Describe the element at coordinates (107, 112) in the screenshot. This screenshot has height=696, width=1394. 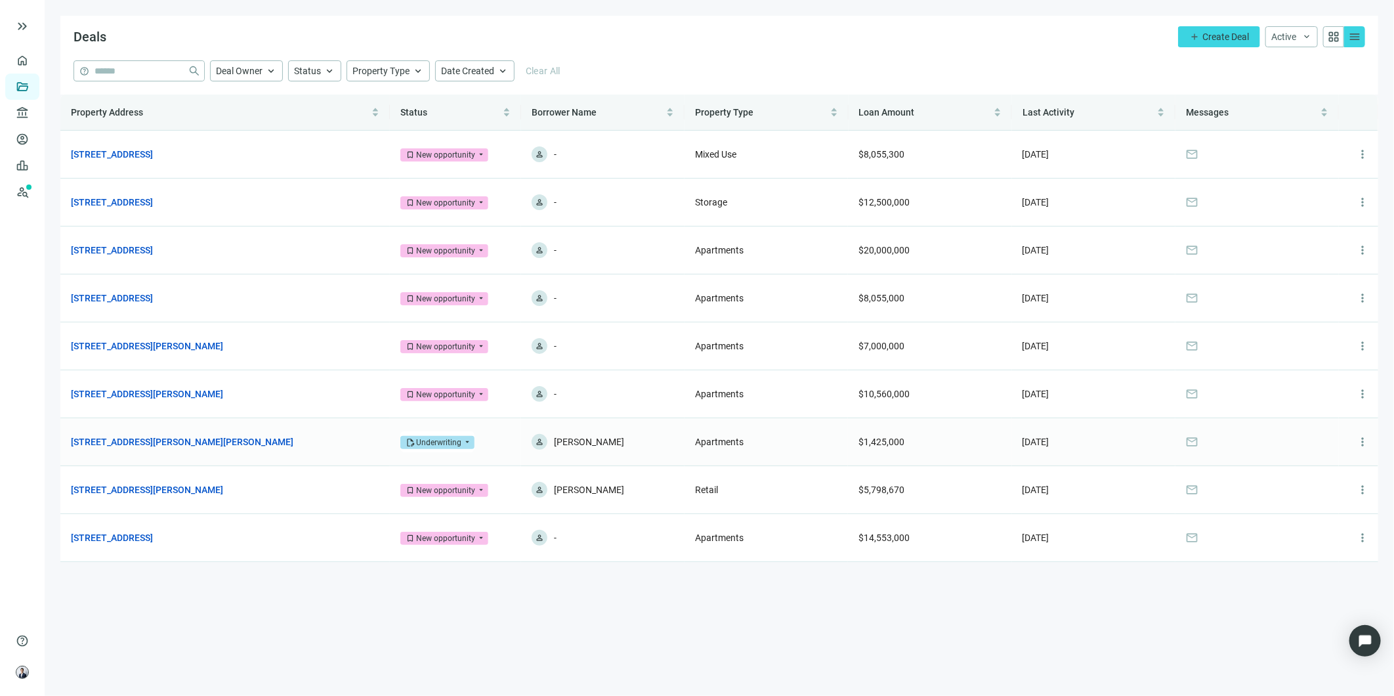
I see `span: Property Address` at that location.